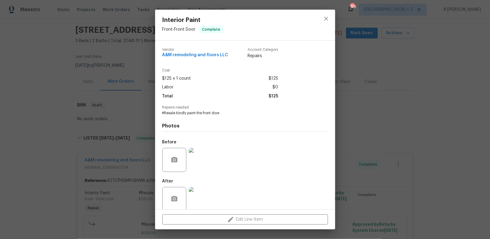 Image resolution: width=490 pixels, height=239 pixels. I want to click on span: $0, so click(275, 87).